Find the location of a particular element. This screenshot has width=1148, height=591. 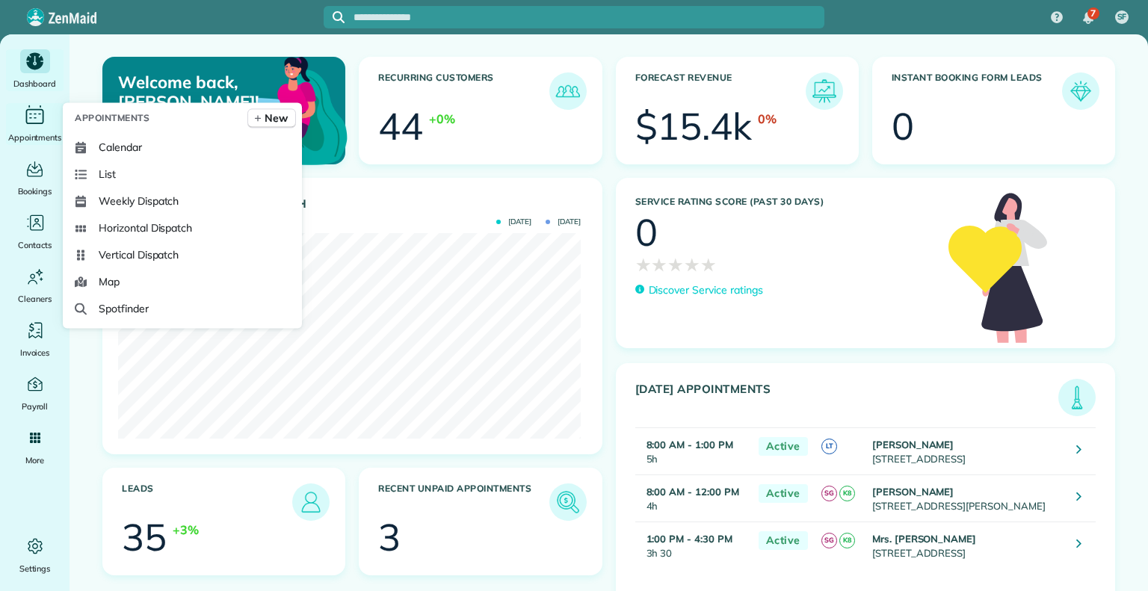

a: Horizontal Dispatch is located at coordinates (182, 228).